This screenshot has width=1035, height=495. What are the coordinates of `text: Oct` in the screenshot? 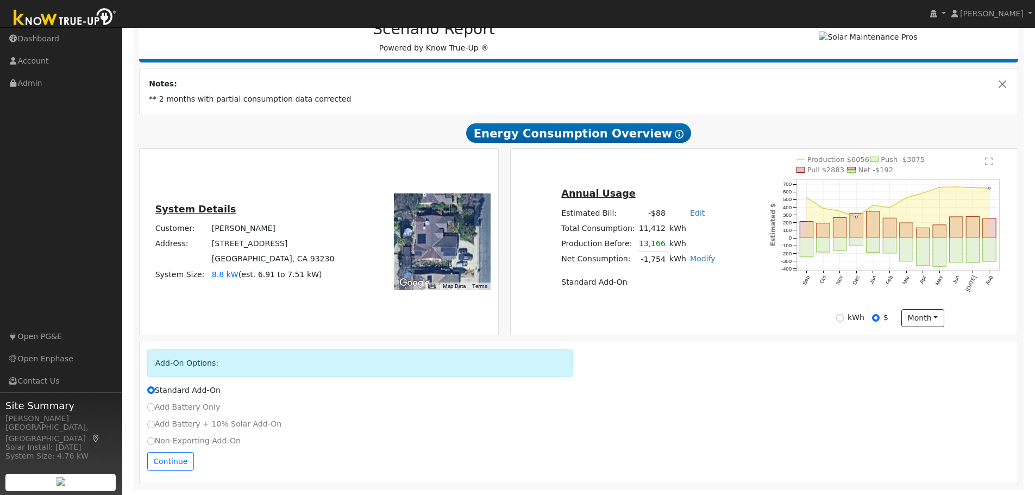 It's located at (823, 279).